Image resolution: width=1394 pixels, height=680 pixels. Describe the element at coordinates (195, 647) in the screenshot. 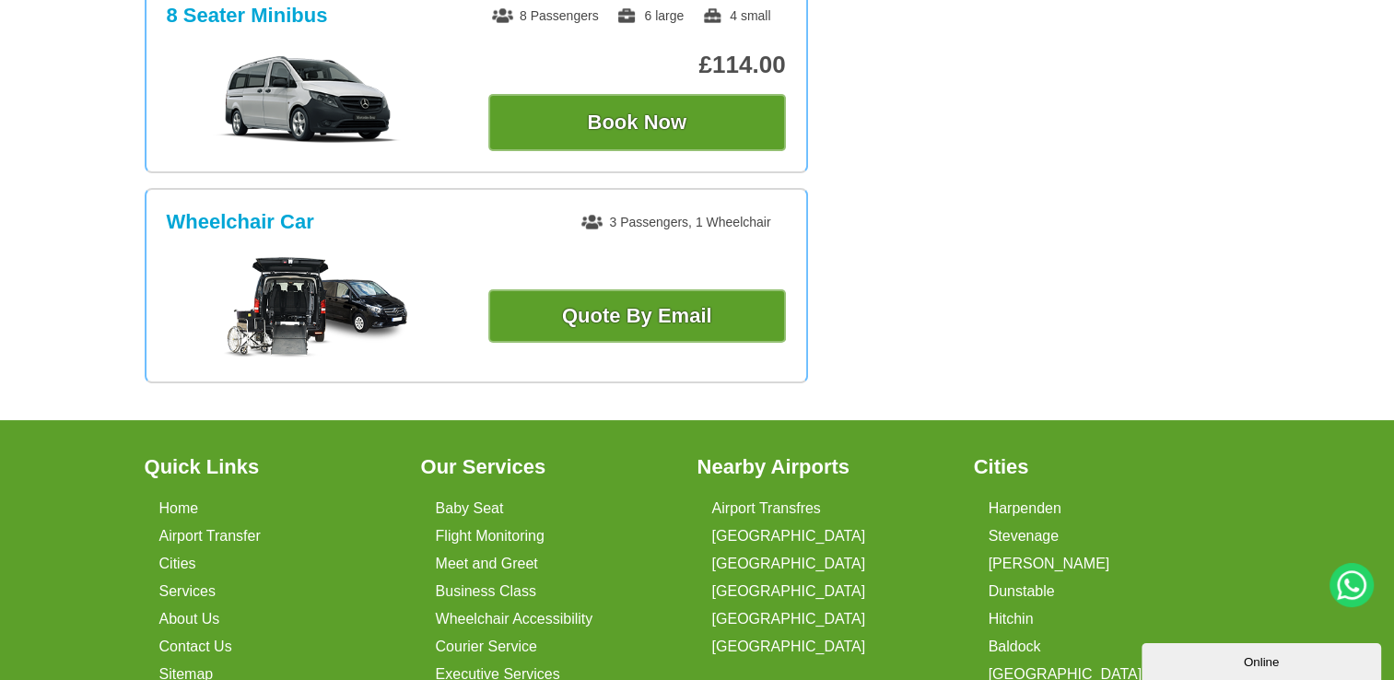

I see `a: Contact Us` at that location.